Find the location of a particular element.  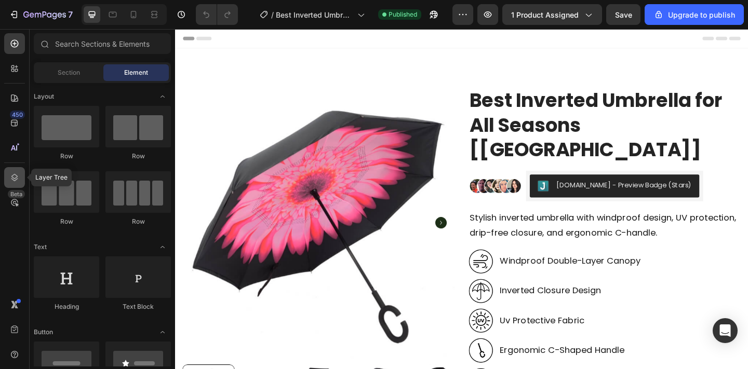

div: Heading is located at coordinates (66, 307).